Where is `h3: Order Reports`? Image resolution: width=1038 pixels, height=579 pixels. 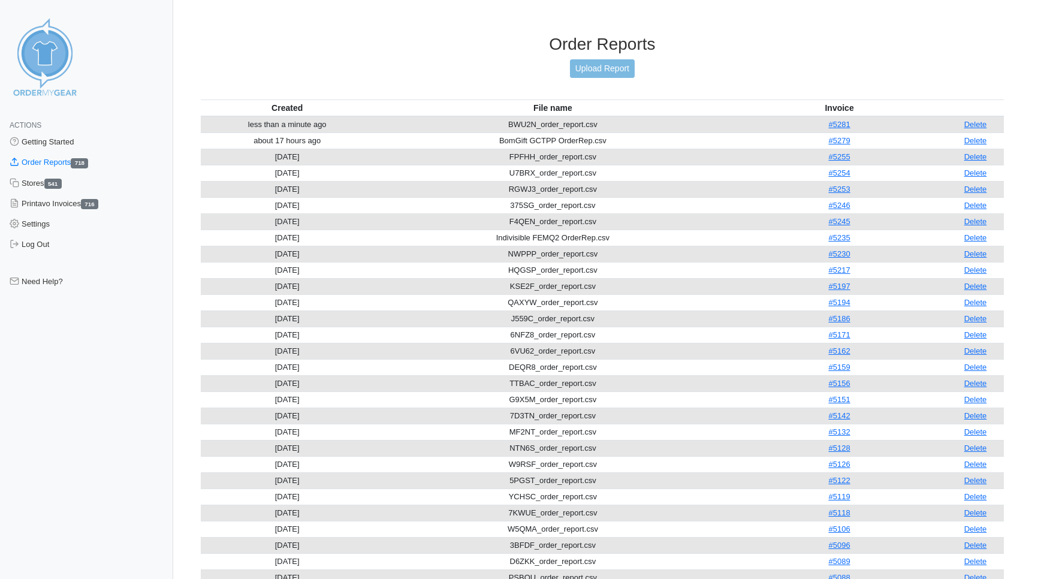 h3: Order Reports is located at coordinates (602, 44).